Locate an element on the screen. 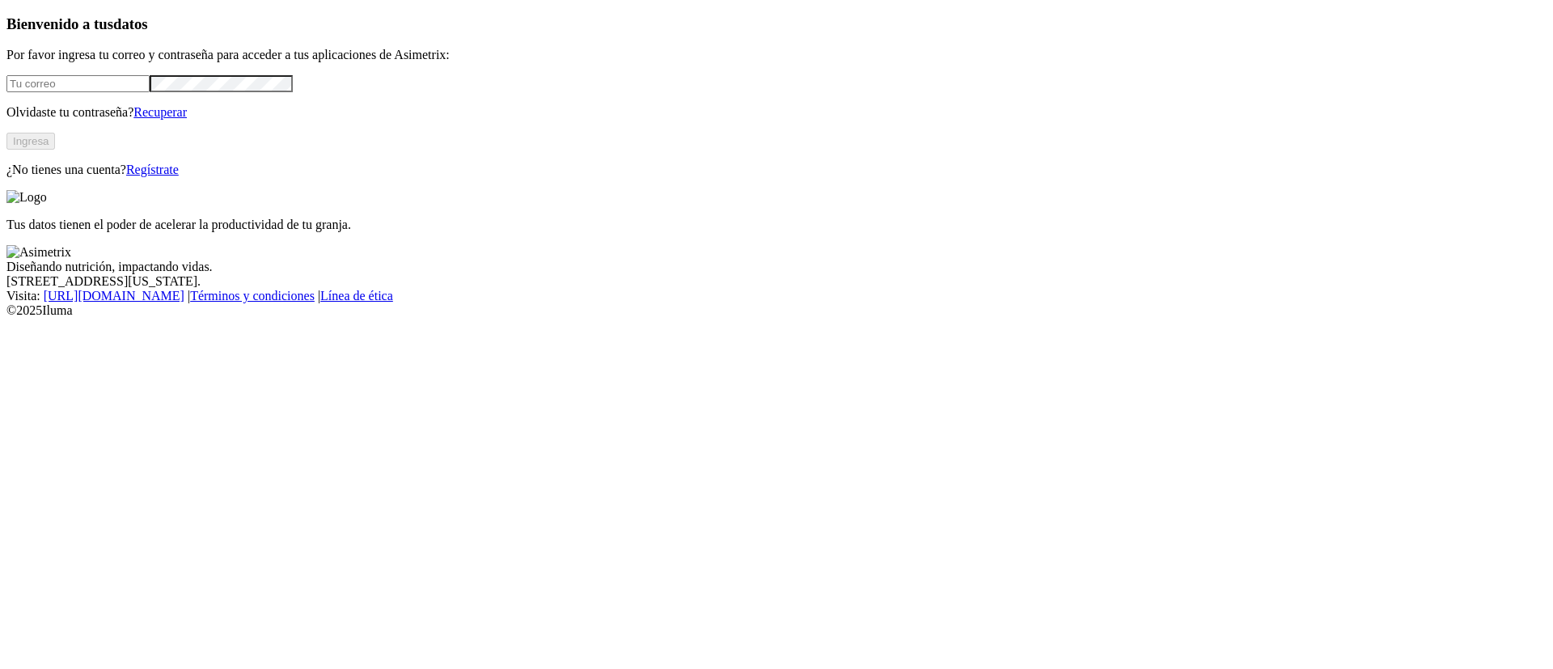 The height and width of the screenshot is (669, 1553). input: Tu correo is located at coordinates (78, 83).